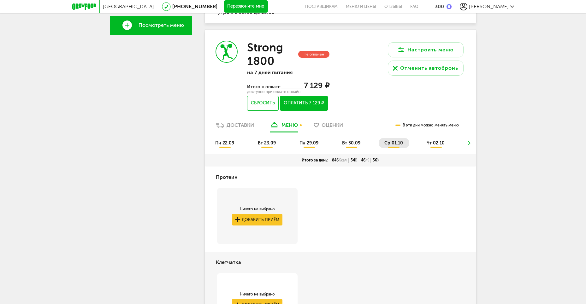 Image resolution: width=586 pixels, height=304 pixels. I want to click on span: Ккал, so click(342, 160).